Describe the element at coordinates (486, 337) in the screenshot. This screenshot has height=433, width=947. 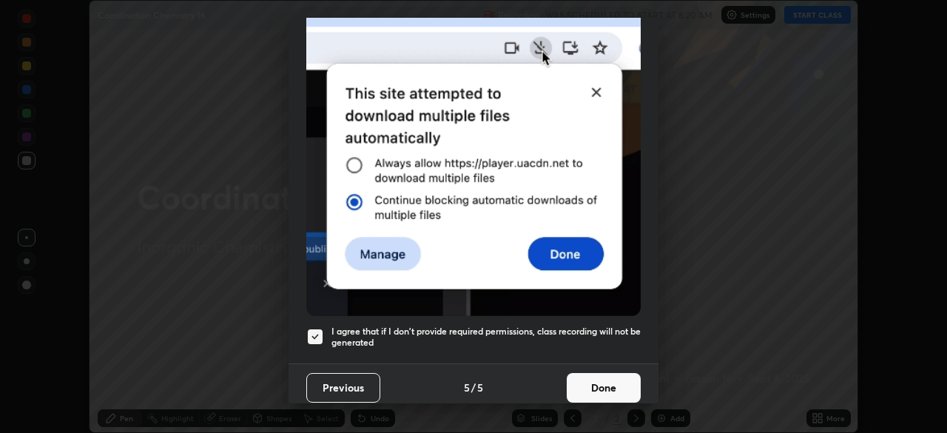
I see `h5: I agree that if I don't provide required permissions, class recording will not be generated` at that location.